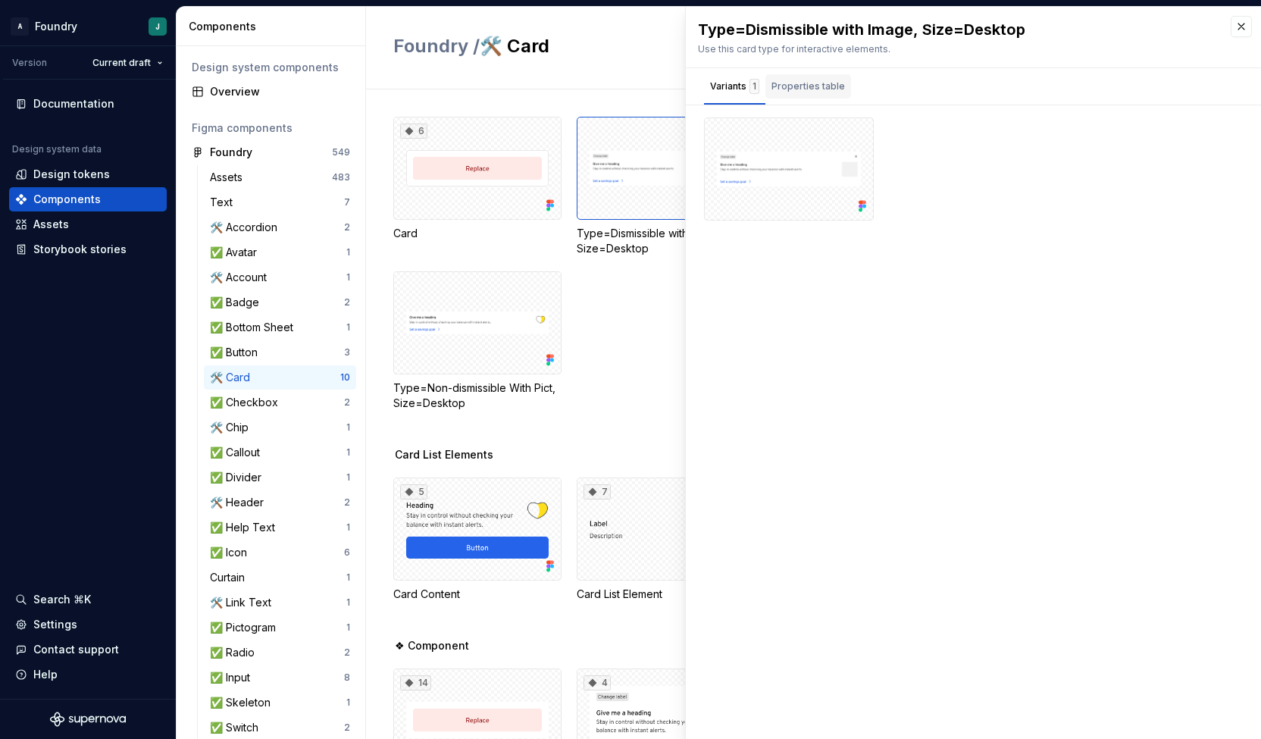 This screenshot has width=1261, height=739. Describe the element at coordinates (243, 702) in the screenshot. I see `div: ✅ Skeleton` at that location.